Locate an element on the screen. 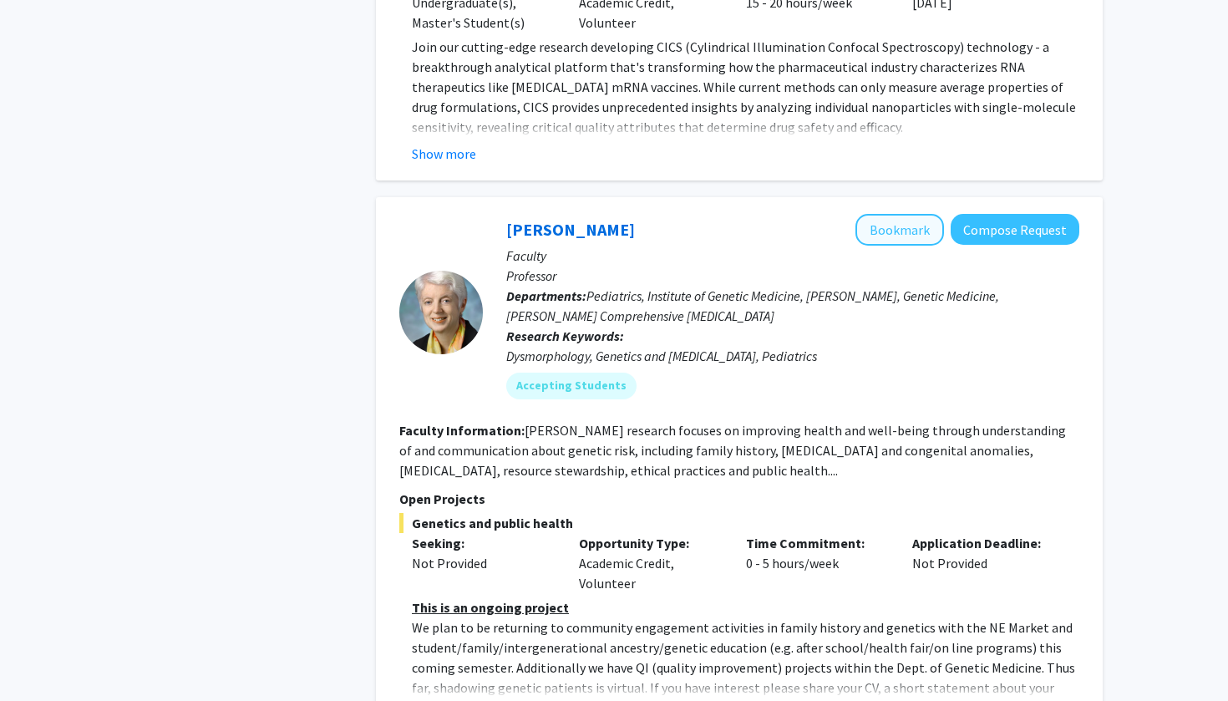  span: Genetics and public health is located at coordinates (739, 523).